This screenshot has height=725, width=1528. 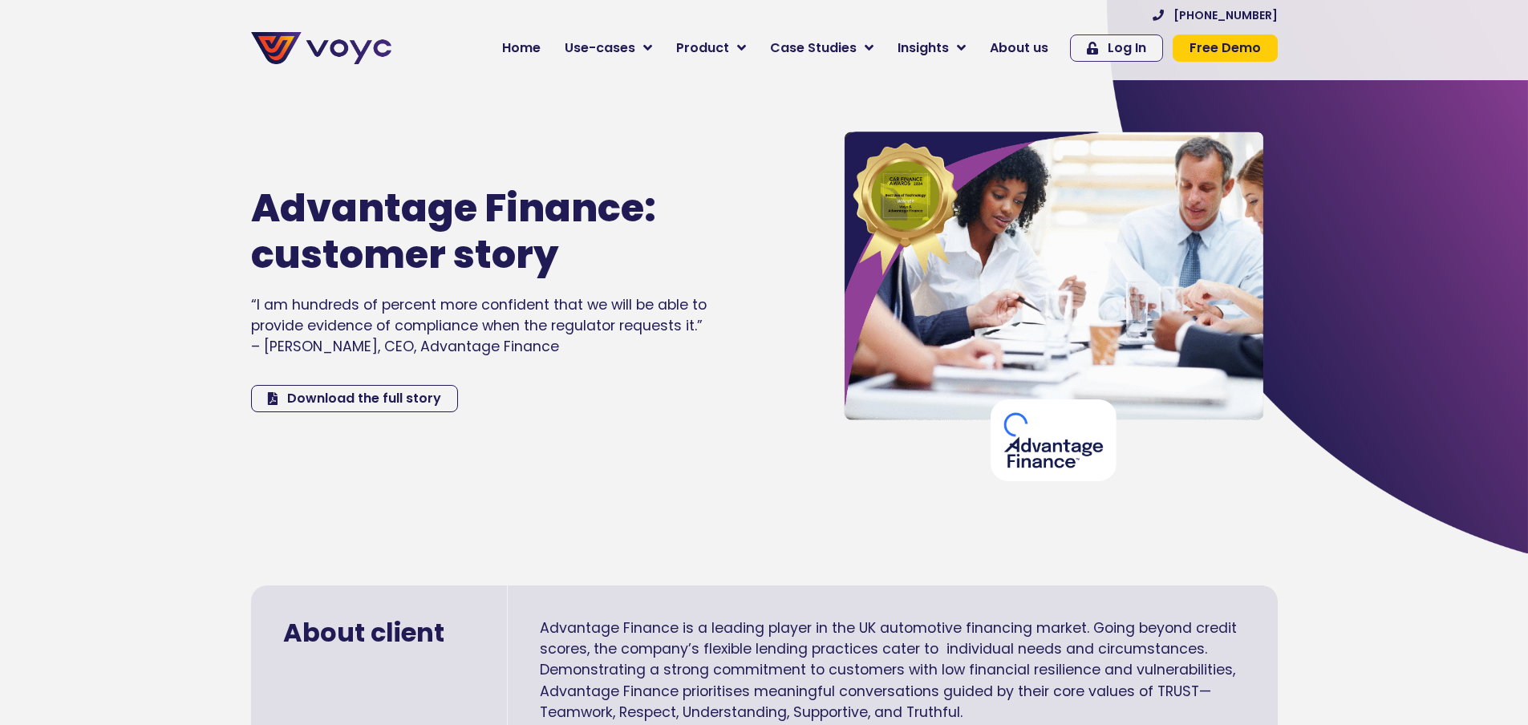 What do you see at coordinates (521, 48) in the screenshot?
I see `a: Home` at bounding box center [521, 48].